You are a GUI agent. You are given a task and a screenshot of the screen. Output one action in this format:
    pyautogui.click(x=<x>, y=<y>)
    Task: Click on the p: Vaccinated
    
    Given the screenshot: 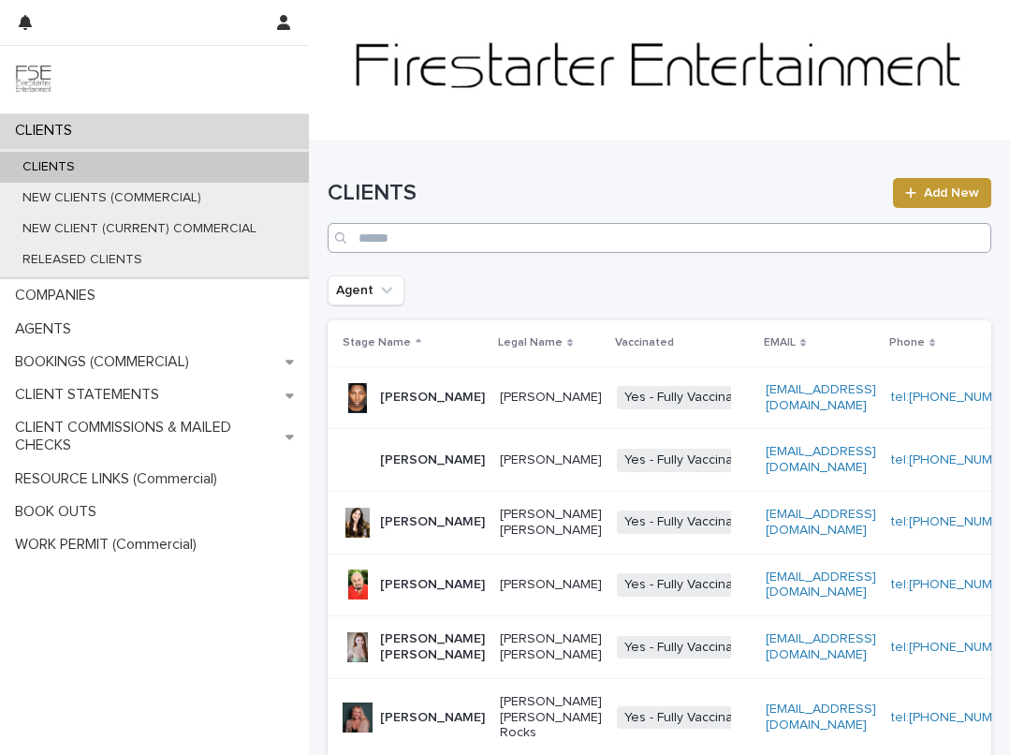 What is the action you would take?
    pyautogui.click(x=644, y=343)
    